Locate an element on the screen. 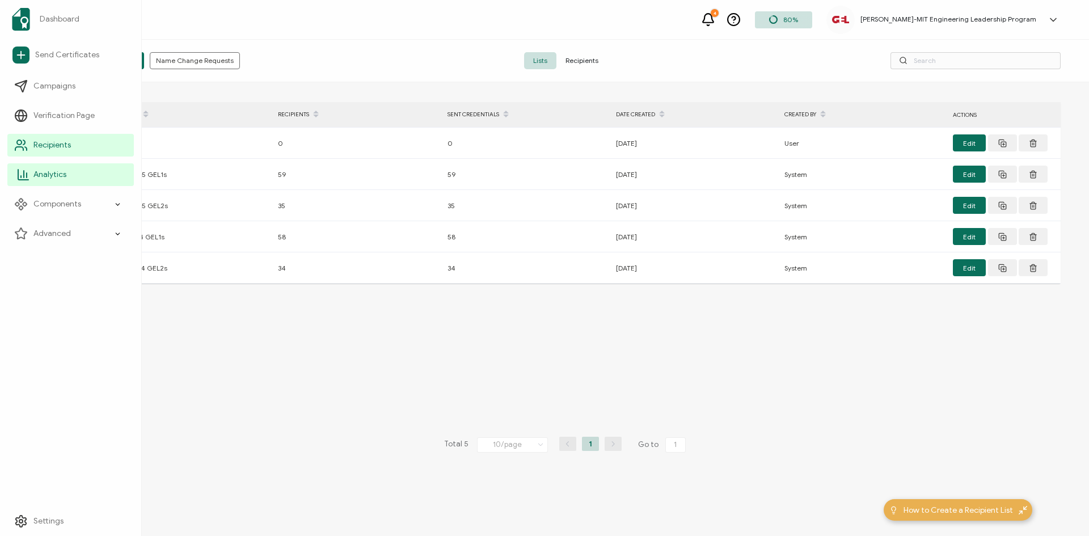 The height and width of the screenshot is (536, 1089). span: Name Change Requests is located at coordinates (194, 61).